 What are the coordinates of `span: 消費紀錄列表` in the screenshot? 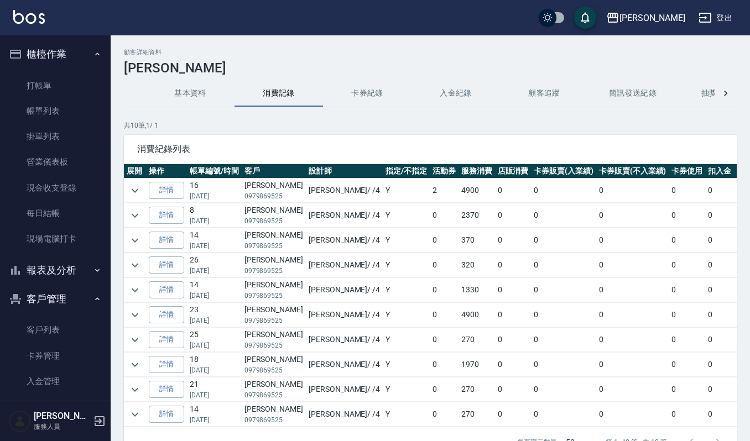 It's located at (430, 149).